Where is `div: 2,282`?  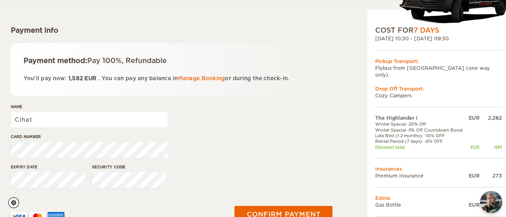 div: 2,282 is located at coordinates (490, 118).